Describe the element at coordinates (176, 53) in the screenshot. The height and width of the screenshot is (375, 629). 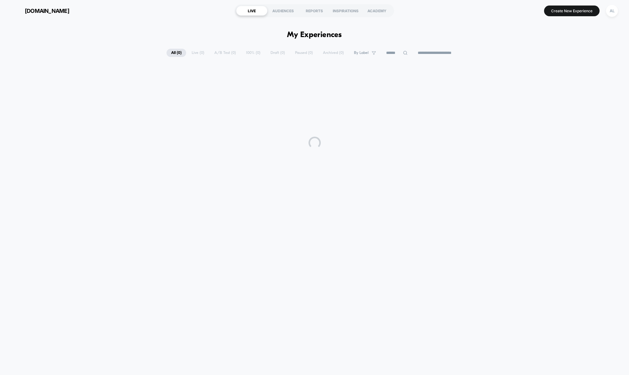
I see `span: All ( 0 )` at that location.